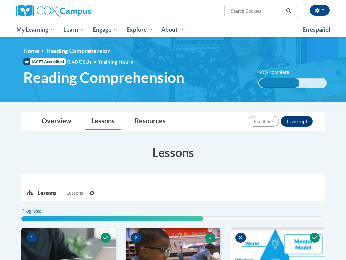  Describe the element at coordinates (316, 30) in the screenshot. I see `a: En español` at that location.